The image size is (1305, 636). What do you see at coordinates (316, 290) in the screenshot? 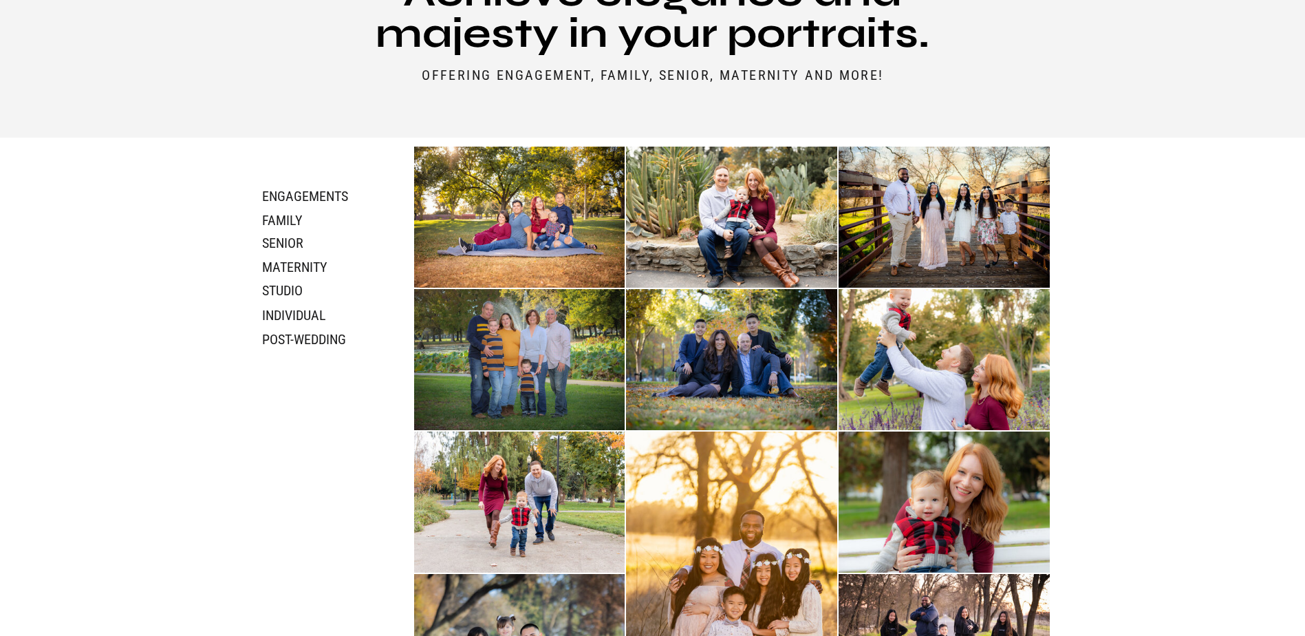
I see `h3: studio` at bounding box center [316, 290].